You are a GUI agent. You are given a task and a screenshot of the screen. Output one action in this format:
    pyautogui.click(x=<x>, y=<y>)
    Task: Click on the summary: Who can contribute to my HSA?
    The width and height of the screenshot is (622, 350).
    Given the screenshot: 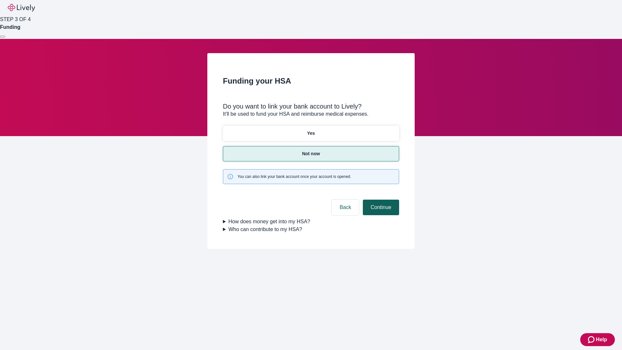 What is the action you would take?
    pyautogui.click(x=311, y=229)
    